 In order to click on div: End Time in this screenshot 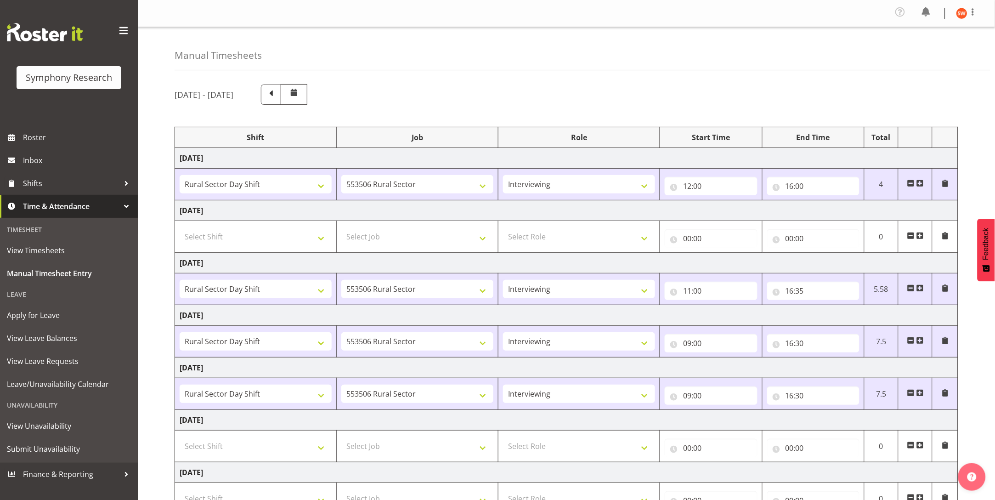, I will do `click(813, 137)`.